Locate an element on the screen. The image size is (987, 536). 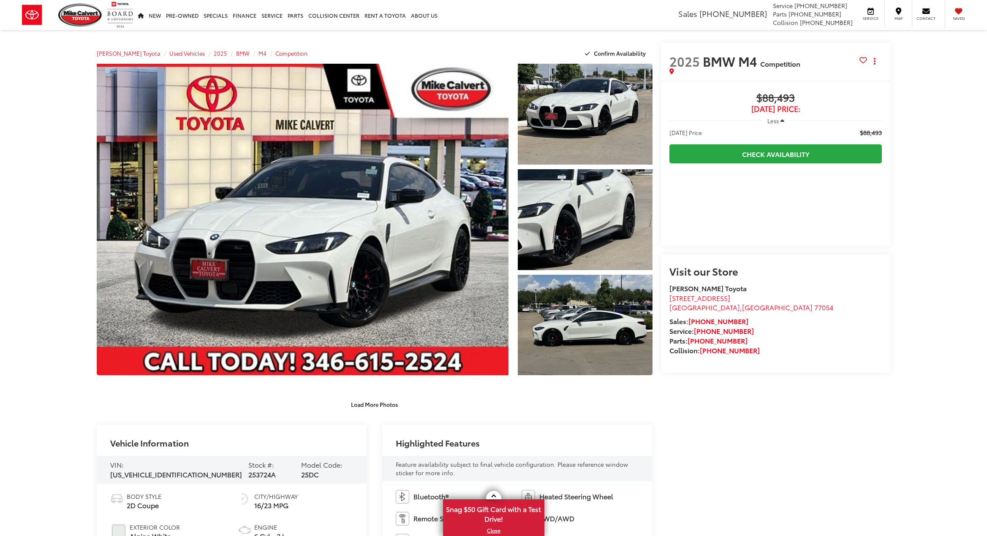
a: Expand Photo 1 is located at coordinates (585, 114).